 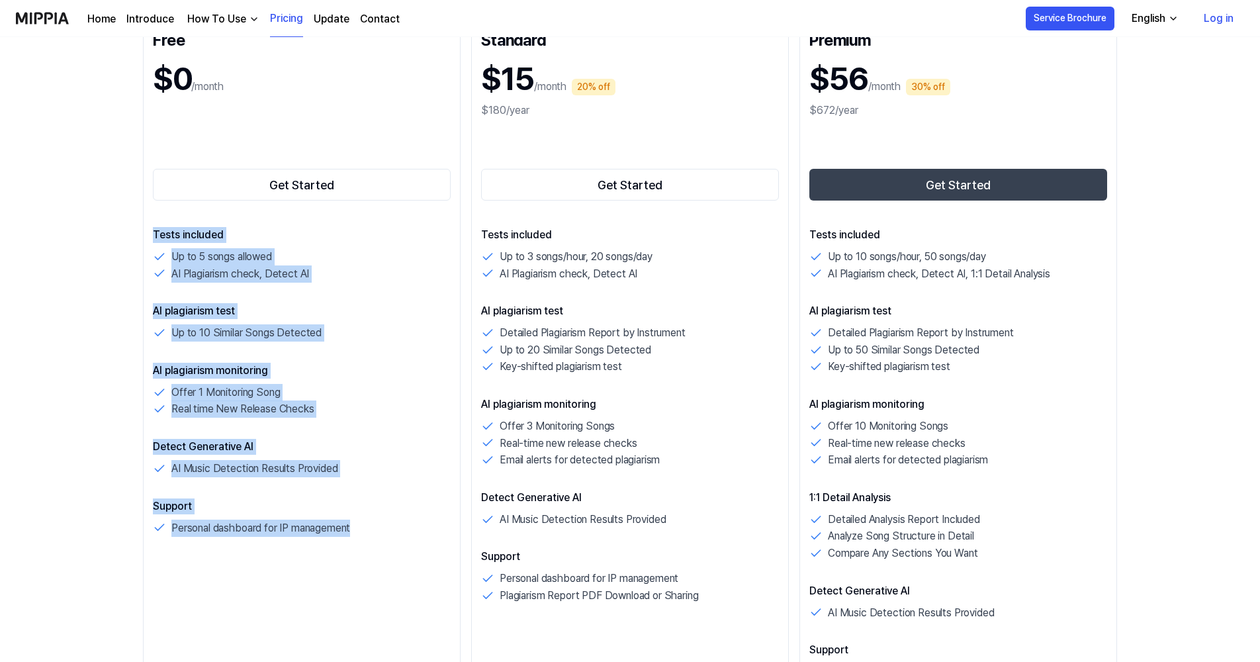 What do you see at coordinates (575, 350) in the screenshot?
I see `p: Up to 20 Similar Songs Detected` at bounding box center [575, 350].